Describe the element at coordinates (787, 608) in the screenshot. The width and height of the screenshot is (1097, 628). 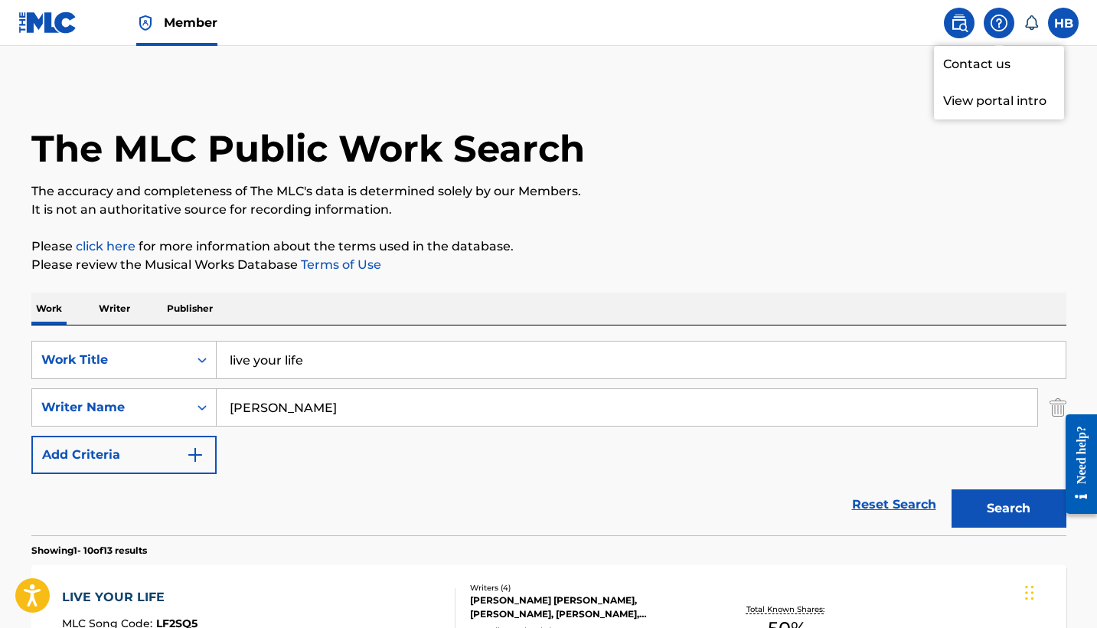
I see `p: Total Known Shares:` at that location.